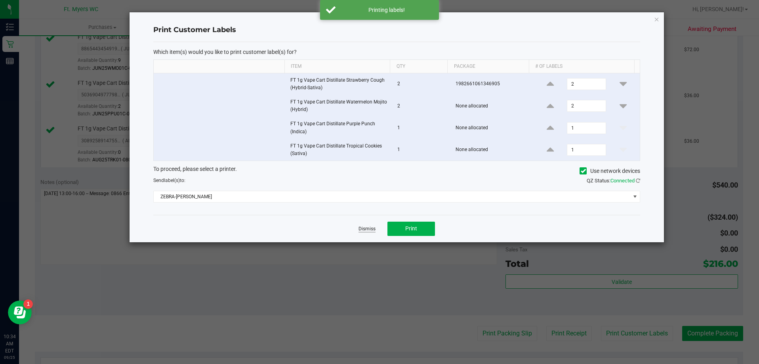 The image size is (759, 364). What do you see at coordinates (613, 180) in the screenshot?
I see `span: QZ Status:` at bounding box center [613, 180].